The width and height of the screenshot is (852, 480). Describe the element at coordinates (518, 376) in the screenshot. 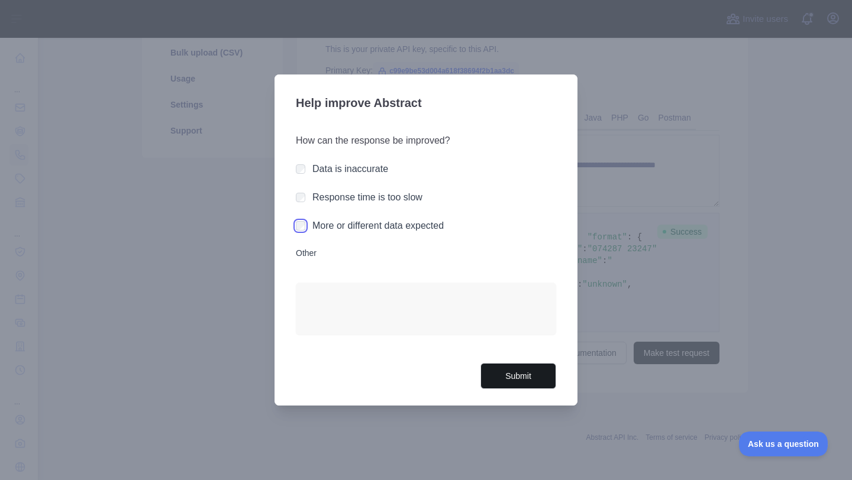

I see `button: Submit` at that location.